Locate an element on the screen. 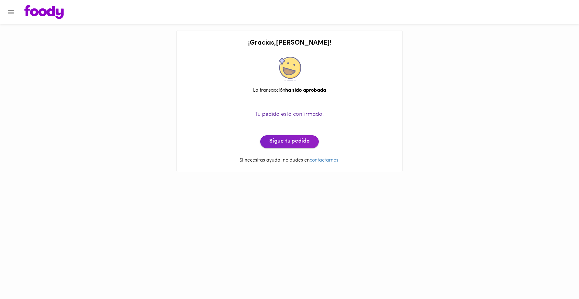 The height and width of the screenshot is (299, 579). button: Sigue tu pedido is located at coordinates (289, 142).